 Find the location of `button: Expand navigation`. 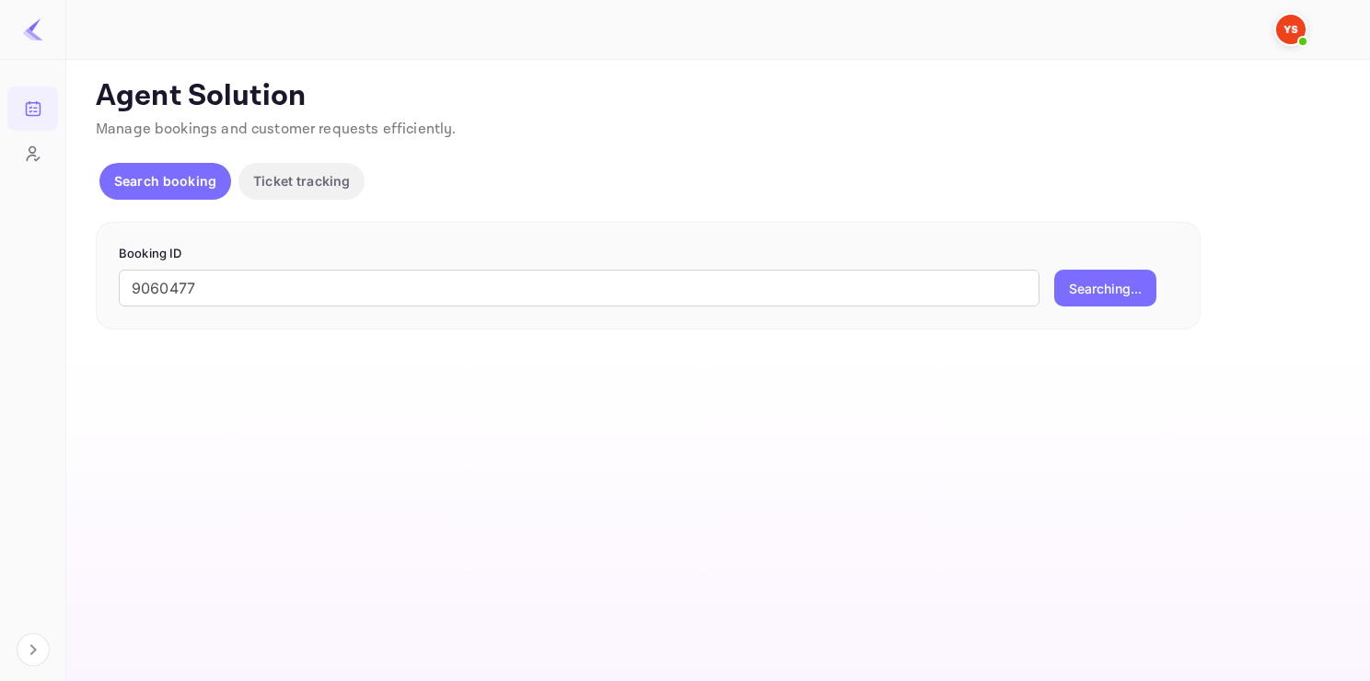

button: Expand navigation is located at coordinates (33, 650).